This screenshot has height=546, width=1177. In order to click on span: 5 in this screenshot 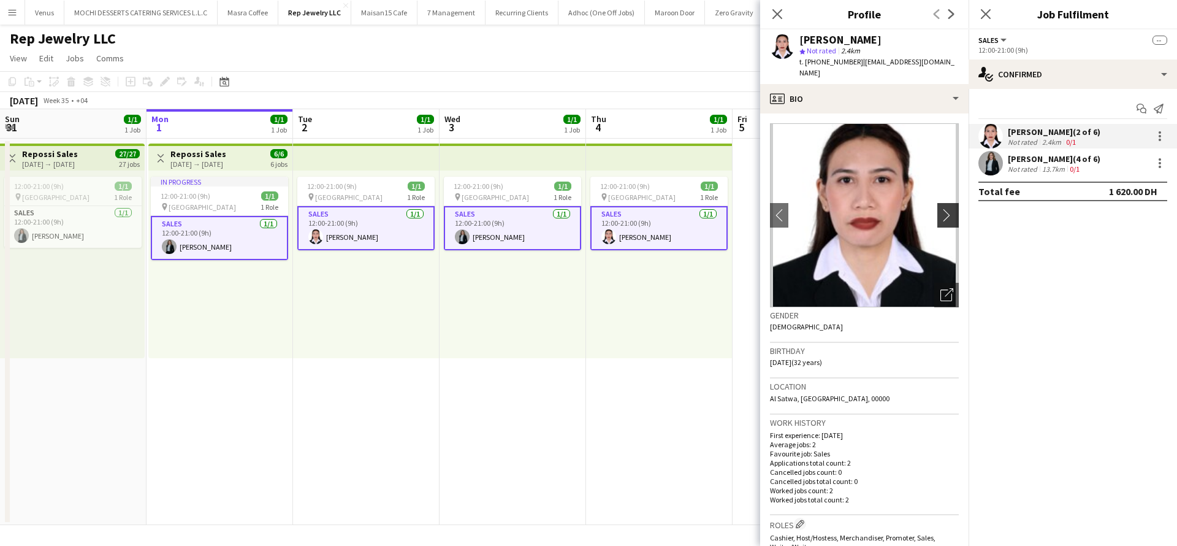, I will do `click(741, 127)`.